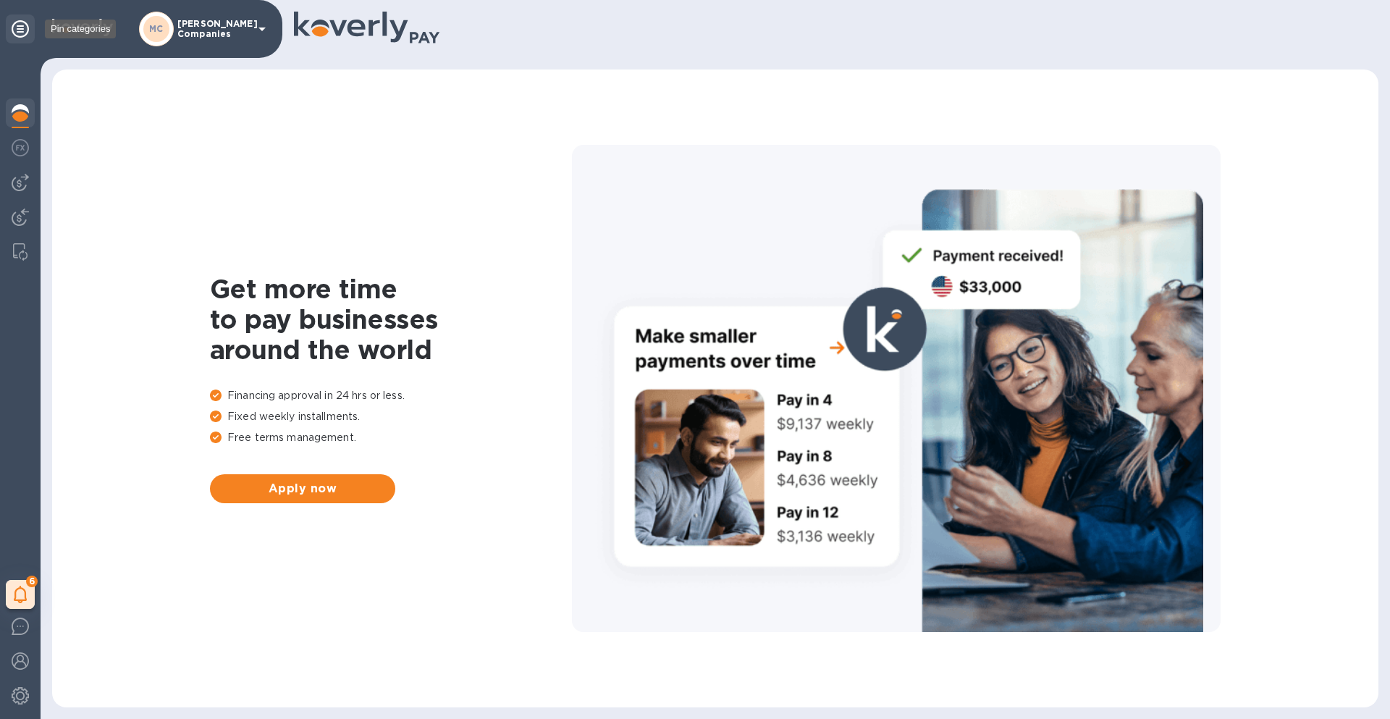 The width and height of the screenshot is (1390, 719). Describe the element at coordinates (391, 319) in the screenshot. I see `h1: Get more time to pay businesses around the world` at that location.